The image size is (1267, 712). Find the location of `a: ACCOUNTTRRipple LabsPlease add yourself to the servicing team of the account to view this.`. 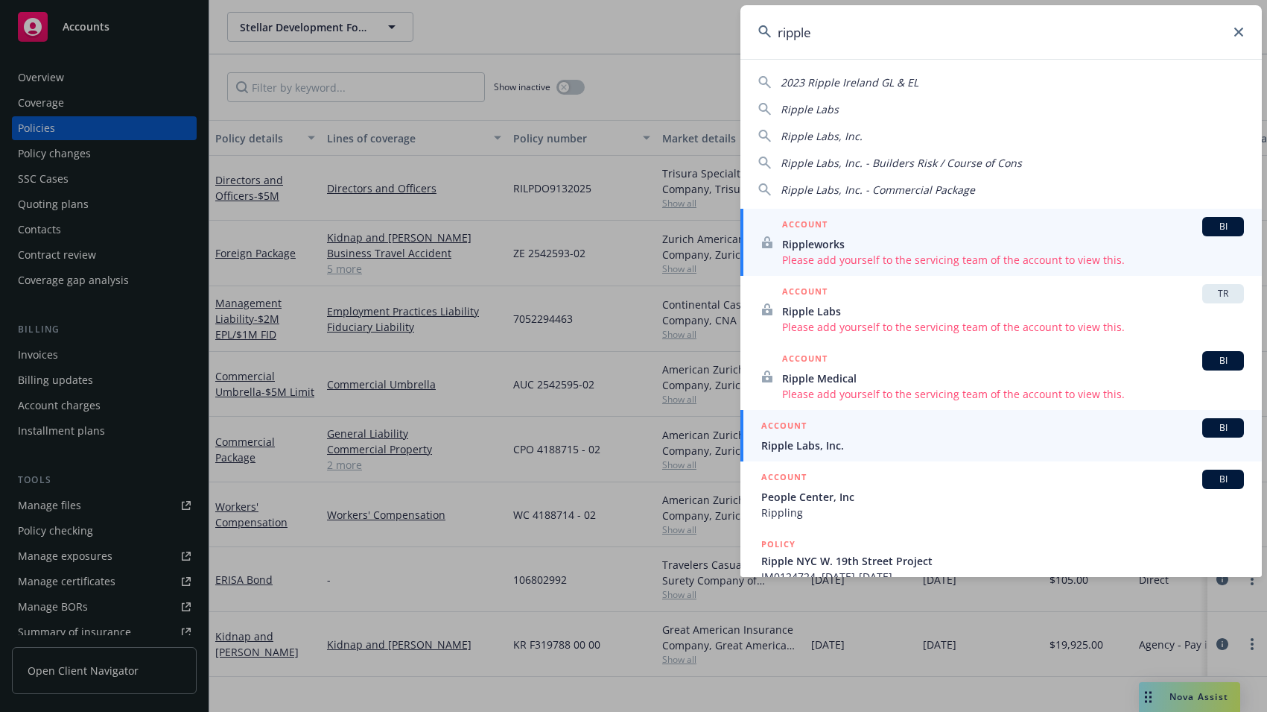

a: ACCOUNTTRRipple LabsPlease add yourself to the servicing team of the account to view this. is located at coordinates (1001, 309).